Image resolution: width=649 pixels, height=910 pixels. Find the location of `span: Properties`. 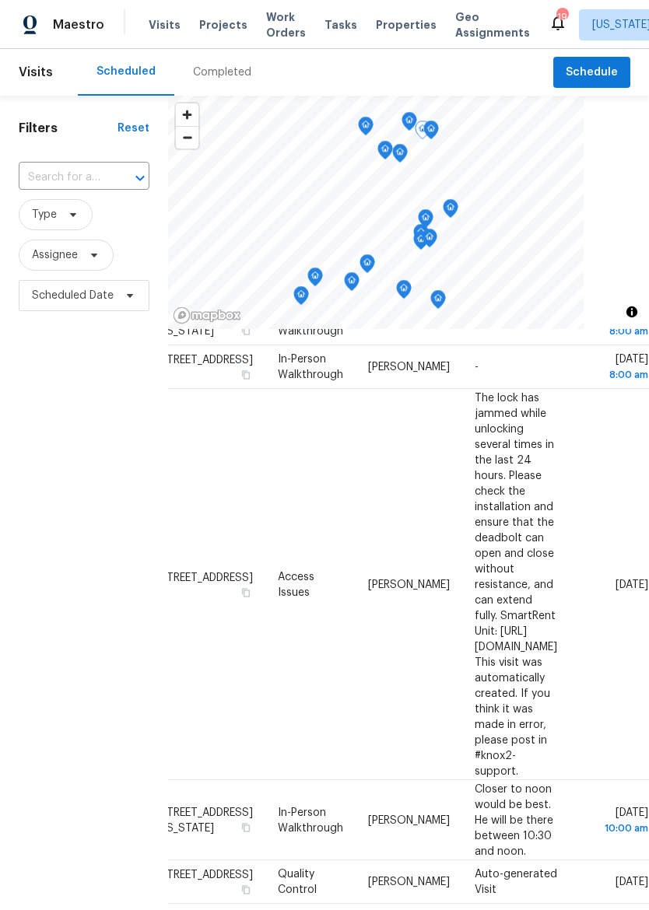

span: Properties is located at coordinates (406, 25).